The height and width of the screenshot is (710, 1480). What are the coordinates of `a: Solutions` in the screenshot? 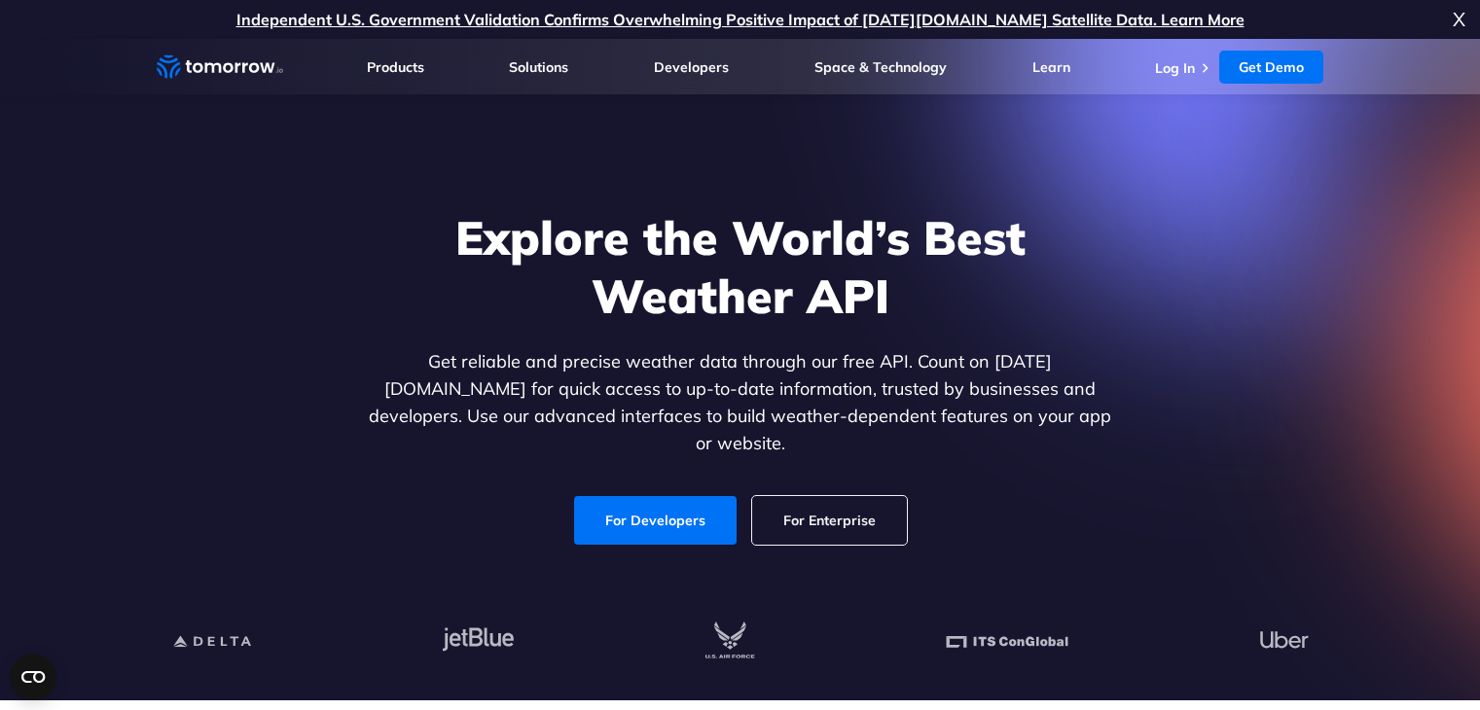 It's located at (538, 67).